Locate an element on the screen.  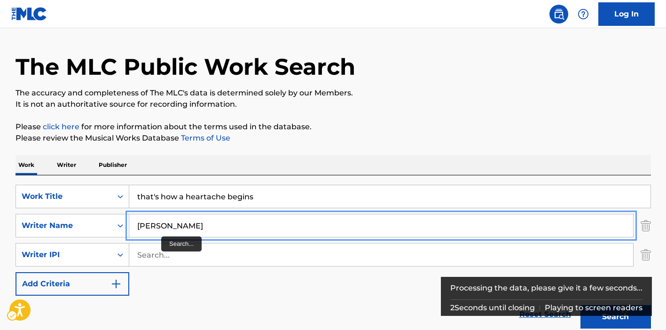
button: Search is located at coordinates (616, 317).